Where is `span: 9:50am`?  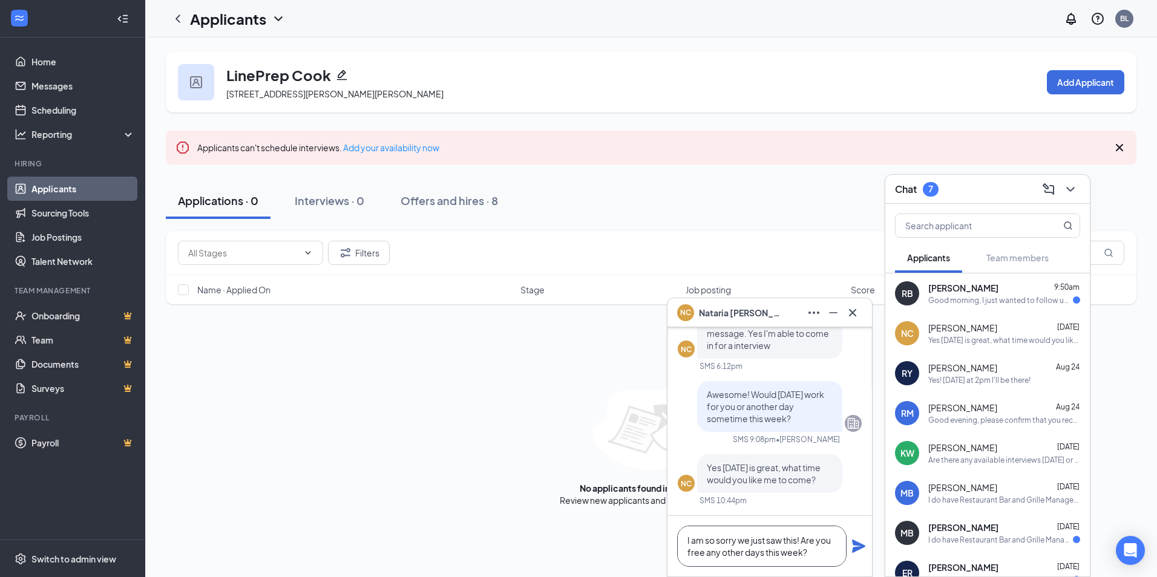 span: 9:50am is located at coordinates (1067, 287).